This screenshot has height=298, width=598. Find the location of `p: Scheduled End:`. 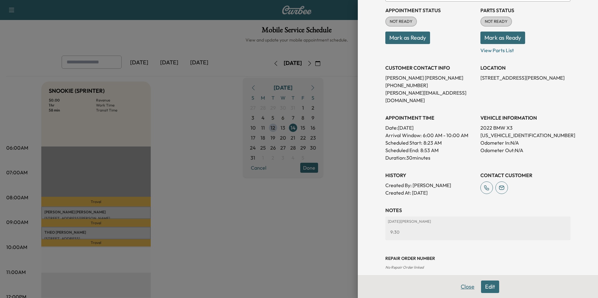

p: Scheduled End: is located at coordinates (402, 150).